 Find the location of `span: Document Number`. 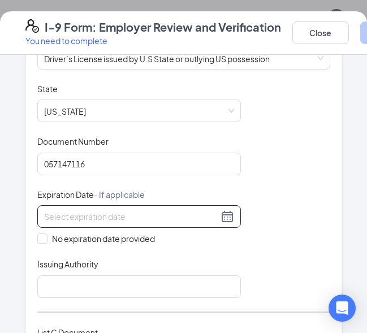

span: Document Number is located at coordinates (73, 142).